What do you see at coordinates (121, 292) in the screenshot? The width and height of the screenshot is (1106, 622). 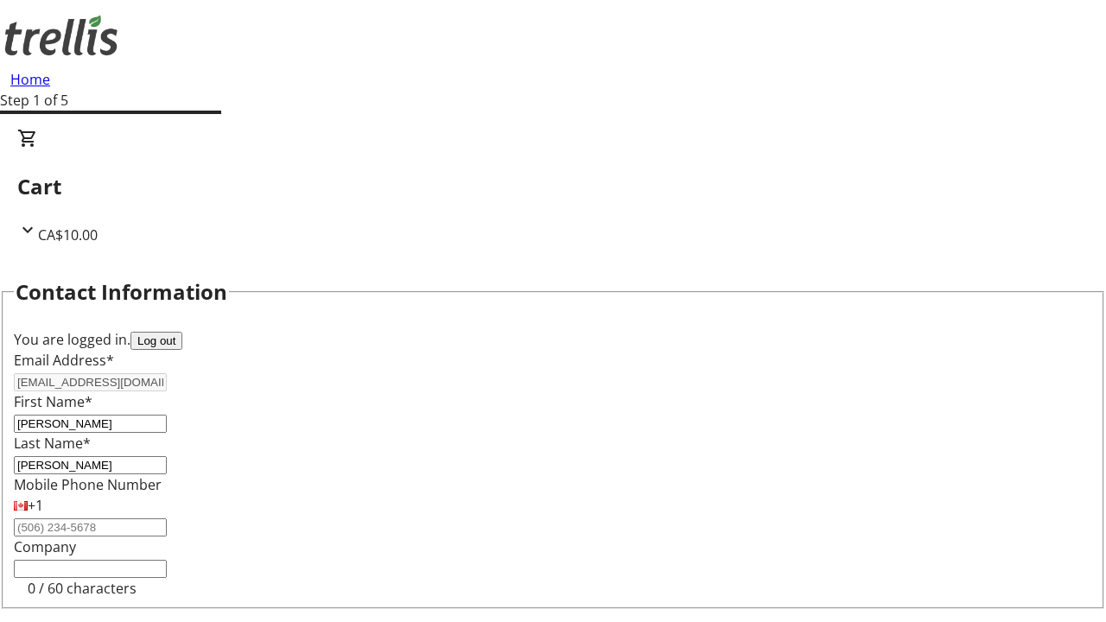 I see `h2: Contact Information` at bounding box center [121, 292].